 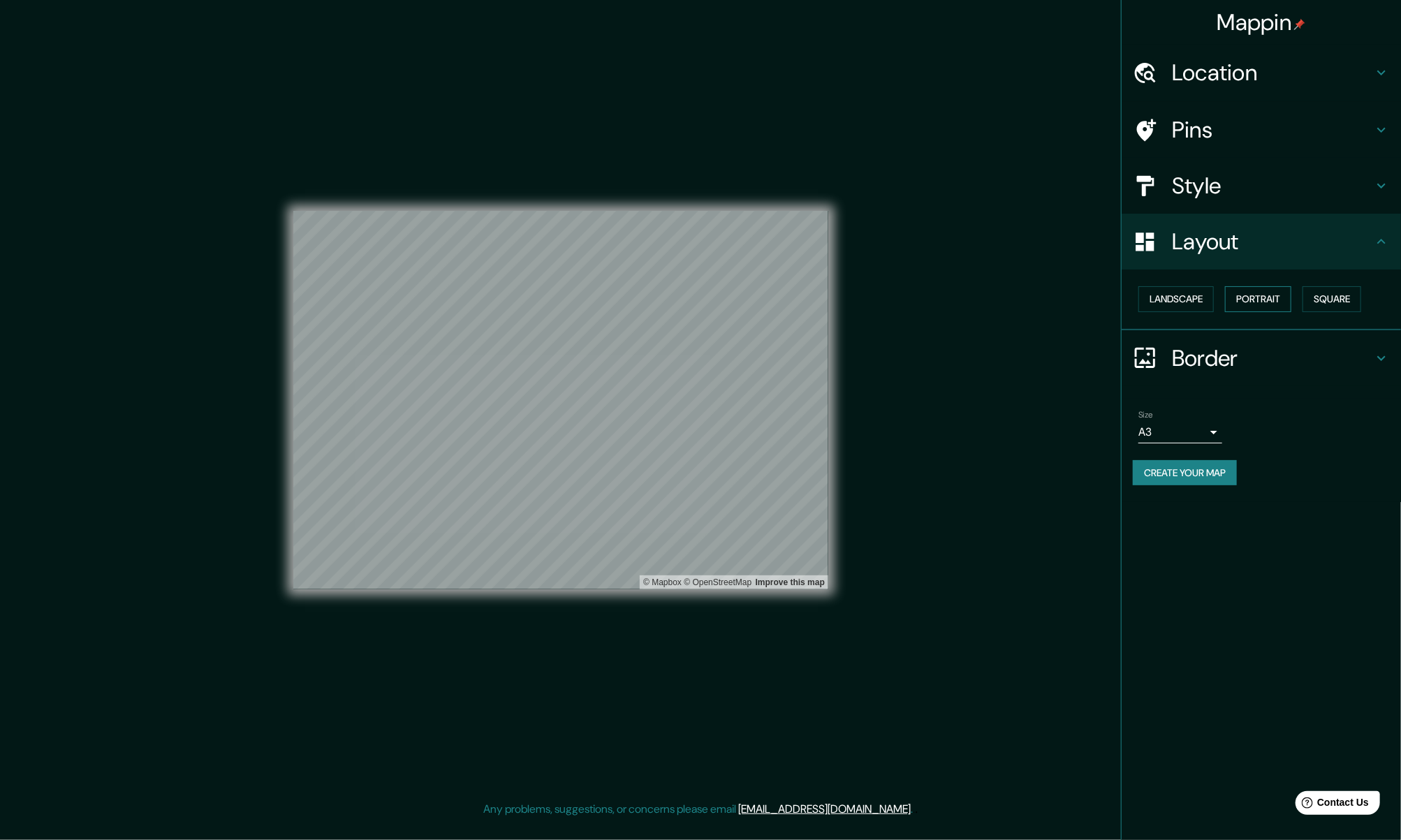 I want to click on span: Contact Us, so click(x=66, y=16).